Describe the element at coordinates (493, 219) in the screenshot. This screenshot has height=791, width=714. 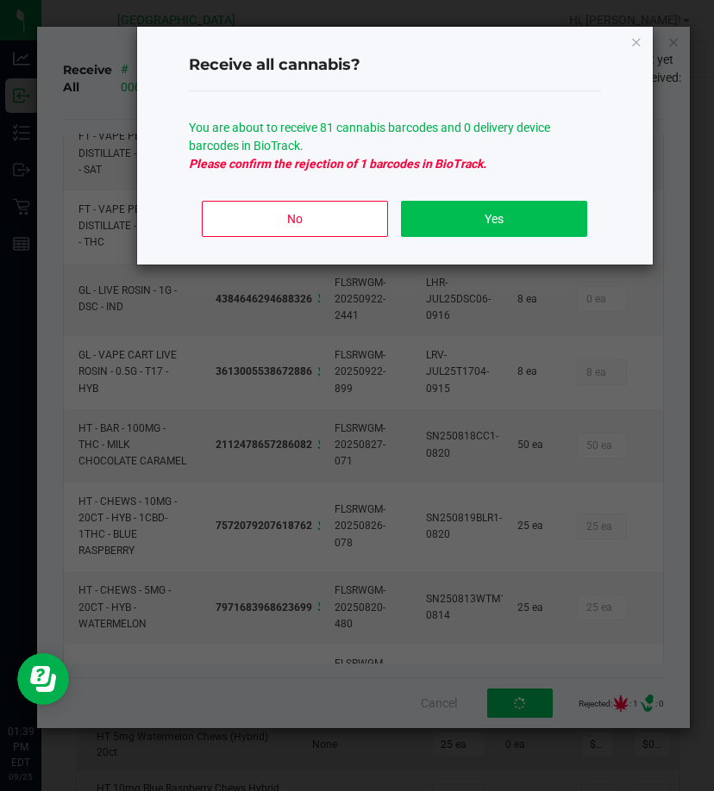
I see `button: Yes` at that location.